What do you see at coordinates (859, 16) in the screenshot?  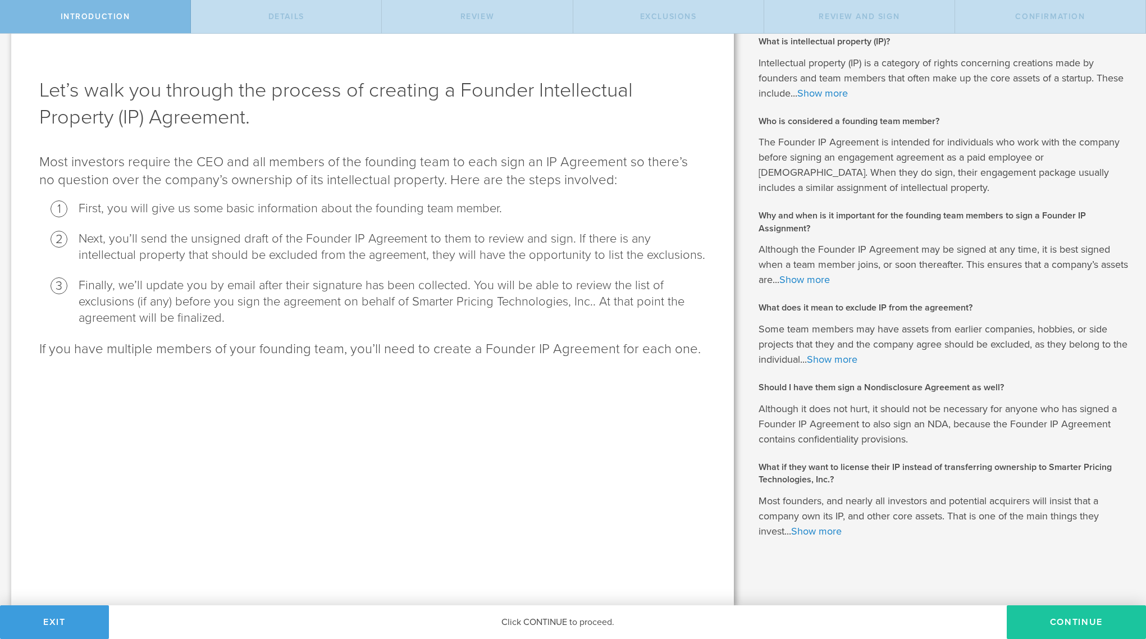 I see `span: Review and Sign` at bounding box center [859, 16].